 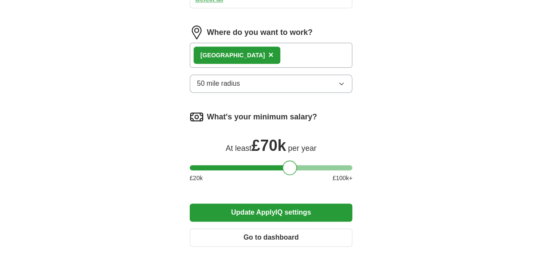 I want to click on button: Update ApplyIQ settings, so click(x=271, y=213).